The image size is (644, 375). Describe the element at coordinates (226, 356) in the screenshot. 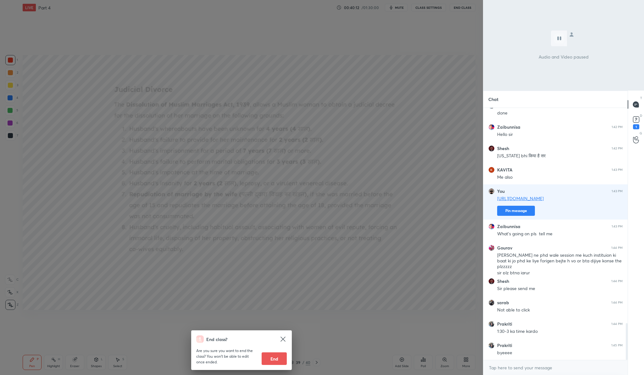

I see `p: Are you sure you want to end the class? You won’t be able to edit once ended.` at that location.